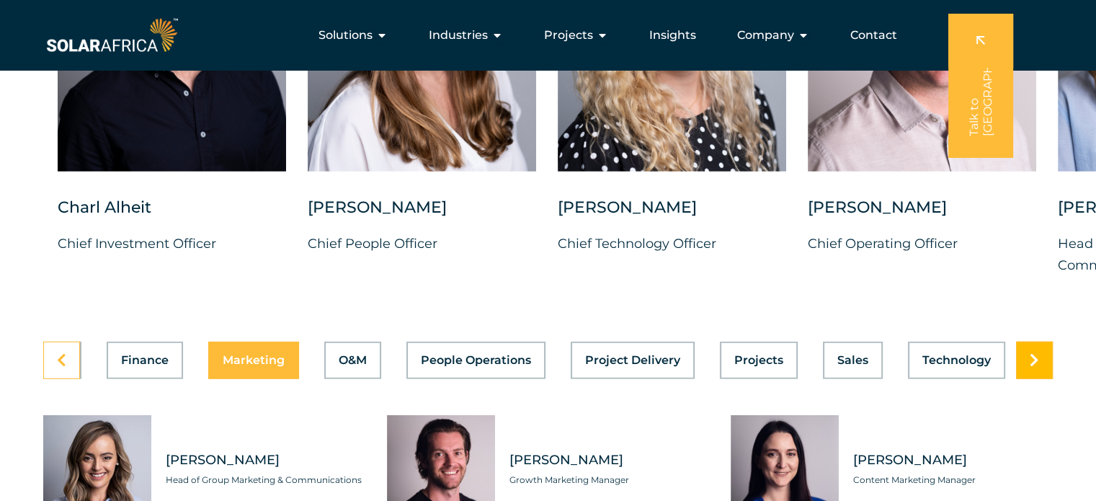  What do you see at coordinates (171, 243) in the screenshot?
I see `p: Chief Investment Officer` at bounding box center [171, 243].